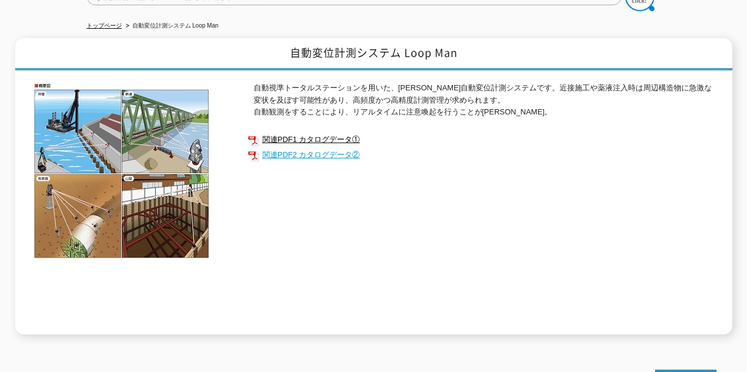  What do you see at coordinates (122, 170) in the screenshot?
I see `img: 自動変位計測システム Loop Man` at bounding box center [122, 170].